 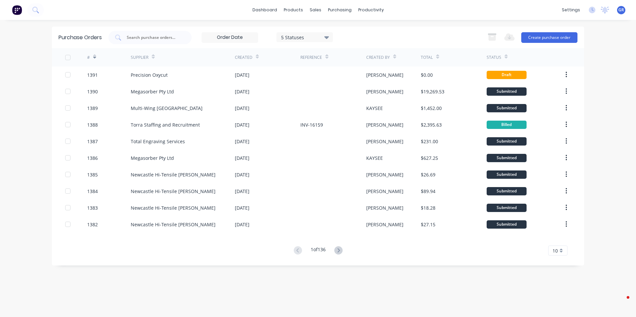 What do you see at coordinates (158, 141) in the screenshot?
I see `div: Total Engraving Services` at bounding box center [158, 141].